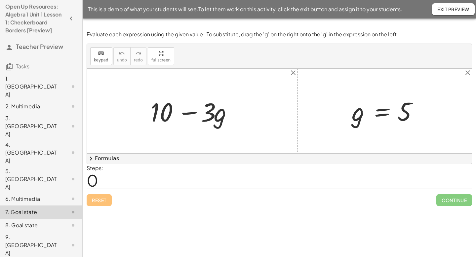  What do you see at coordinates (32, 199) in the screenshot?
I see `div: 6. Multimedia` at bounding box center [32, 199].